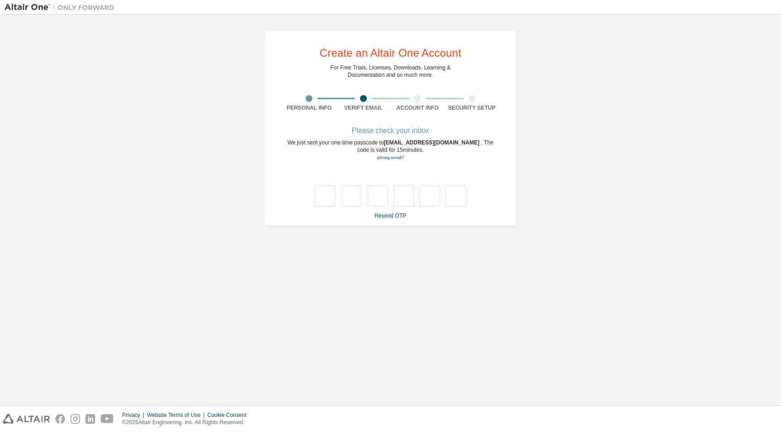 The width and height of the screenshot is (781, 432). I want to click on a: Go back to the registration form, so click(390, 157).